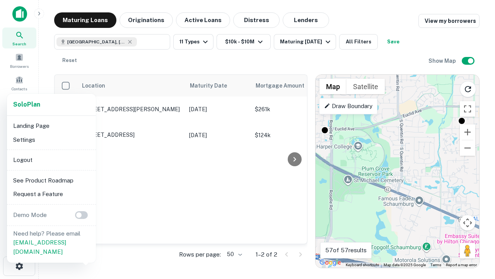 The width and height of the screenshot is (495, 279). What do you see at coordinates (51, 180) in the screenshot?
I see `li: See Product Roadmap` at bounding box center [51, 180].